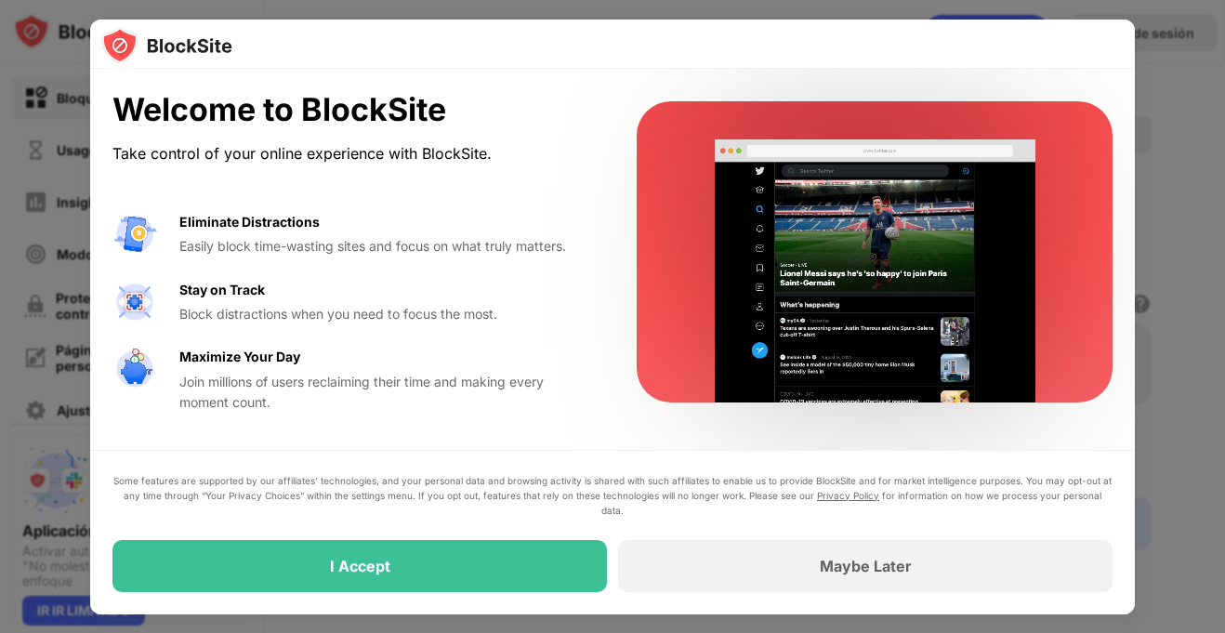 This screenshot has height=633, width=1225. What do you see at coordinates (865, 566) in the screenshot?
I see `div: Maybe Later` at bounding box center [865, 566].